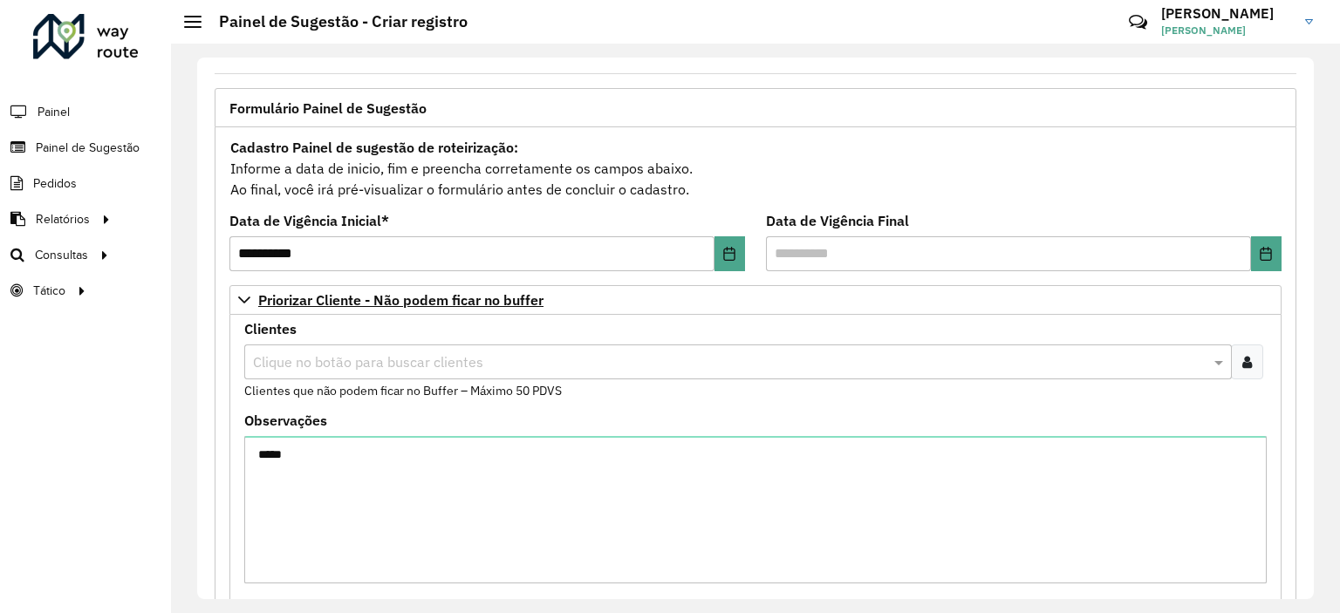  Describe the element at coordinates (285, 421) in the screenshot. I see `label: Observações` at that location.